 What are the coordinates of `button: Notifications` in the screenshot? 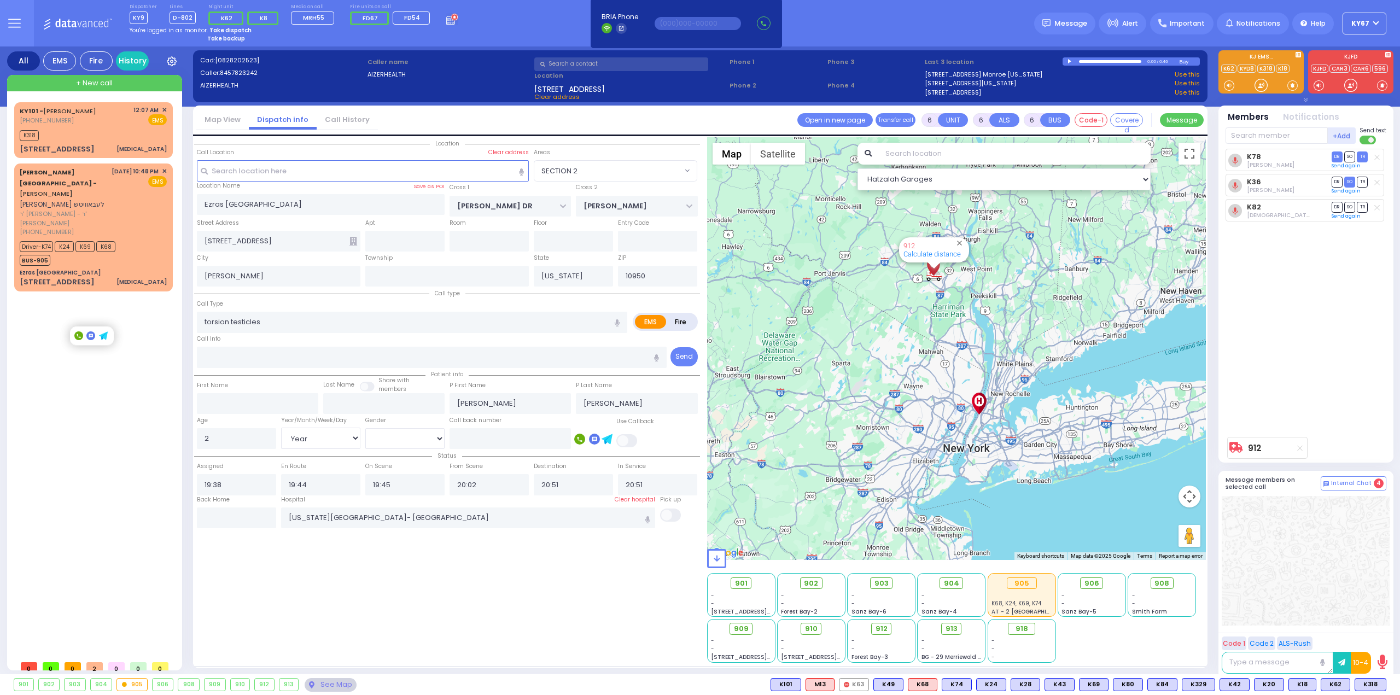 It's located at (1310, 117).